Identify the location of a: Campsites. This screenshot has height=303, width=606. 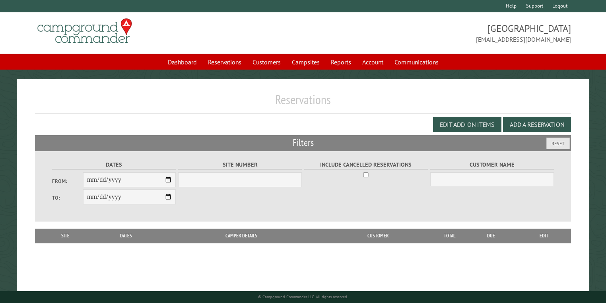
(306, 62).